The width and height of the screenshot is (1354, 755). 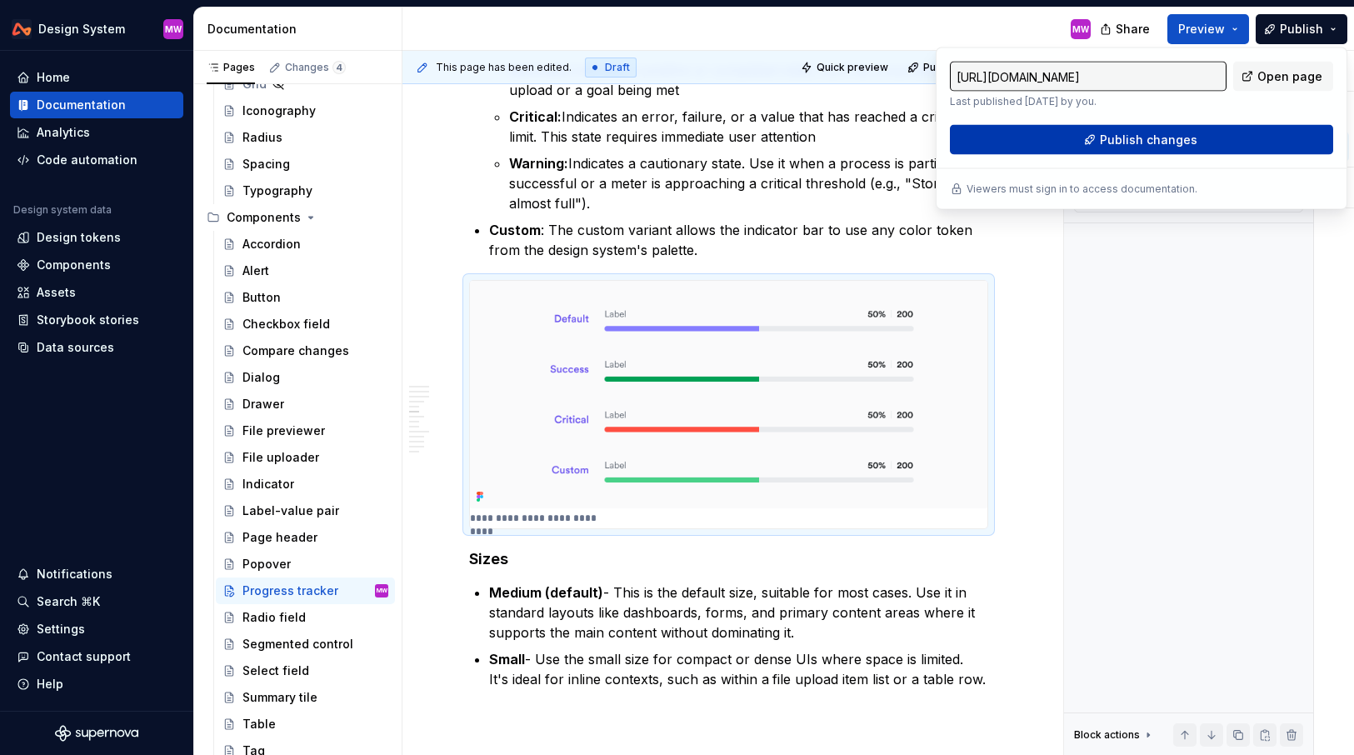 What do you see at coordinates (97, 28) in the screenshot?
I see `button: Design SystemMW` at bounding box center [97, 28].